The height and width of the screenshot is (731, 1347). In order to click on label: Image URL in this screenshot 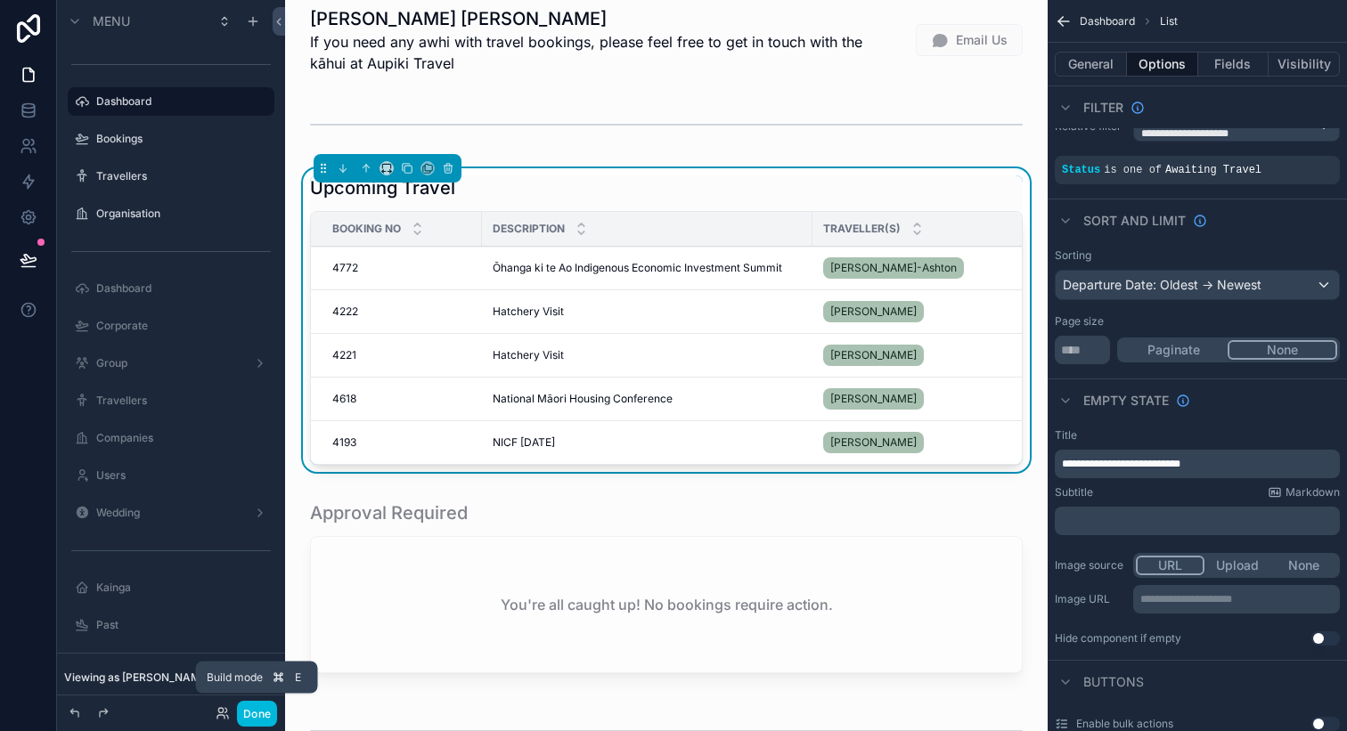, I will do `click(1090, 599)`.